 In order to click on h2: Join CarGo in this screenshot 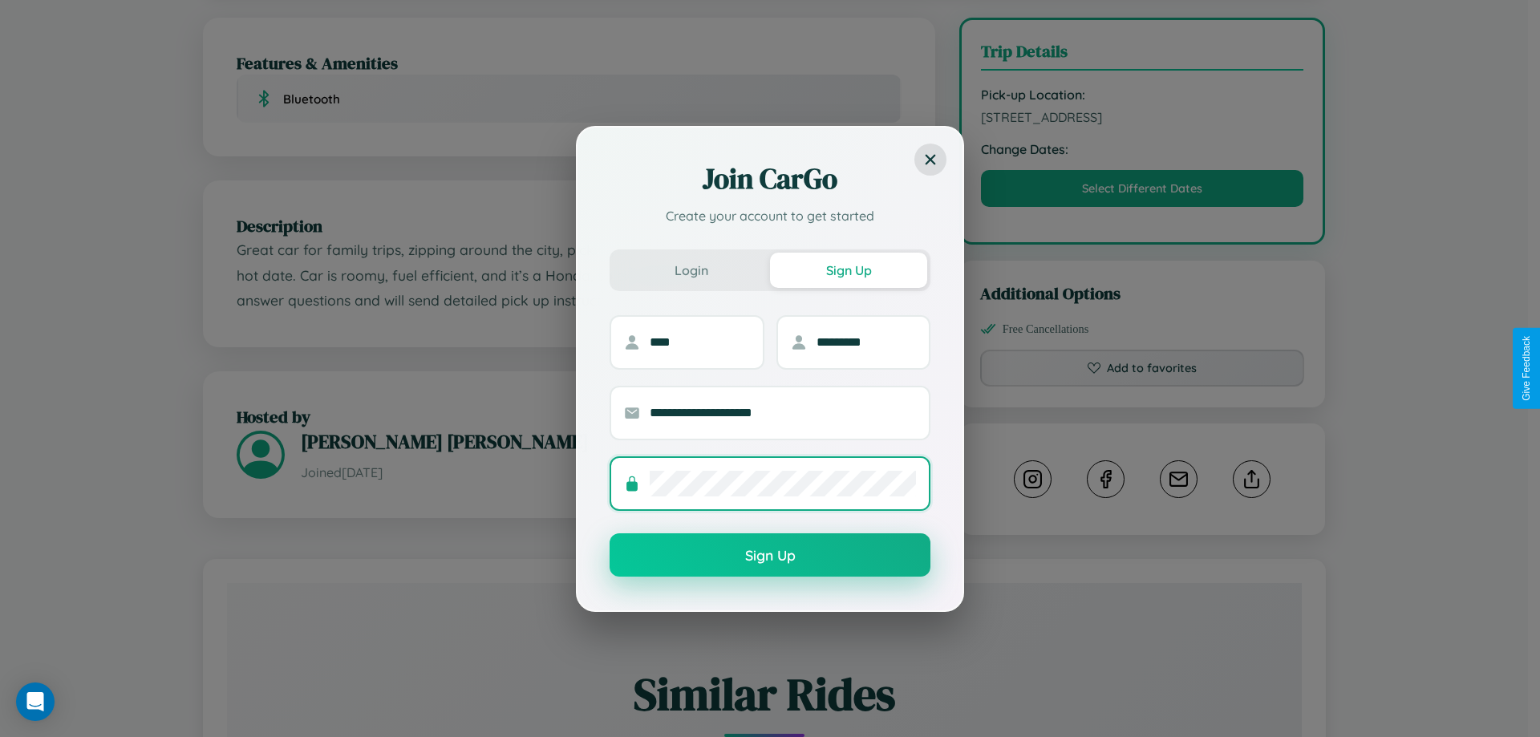, I will do `click(770, 179)`.